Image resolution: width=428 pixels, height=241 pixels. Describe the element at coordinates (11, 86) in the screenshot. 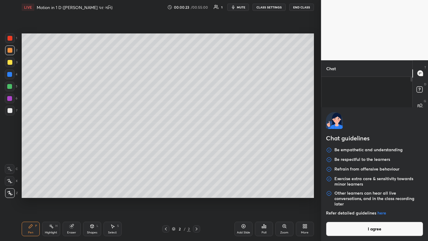

I see `div: 5` at that location.